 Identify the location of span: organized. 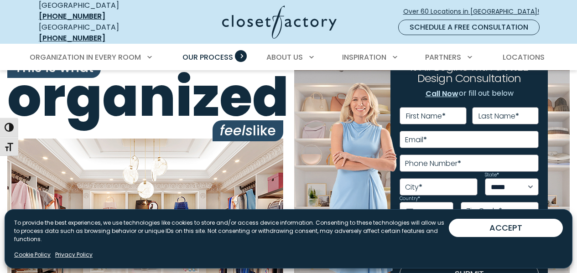
(145, 97).